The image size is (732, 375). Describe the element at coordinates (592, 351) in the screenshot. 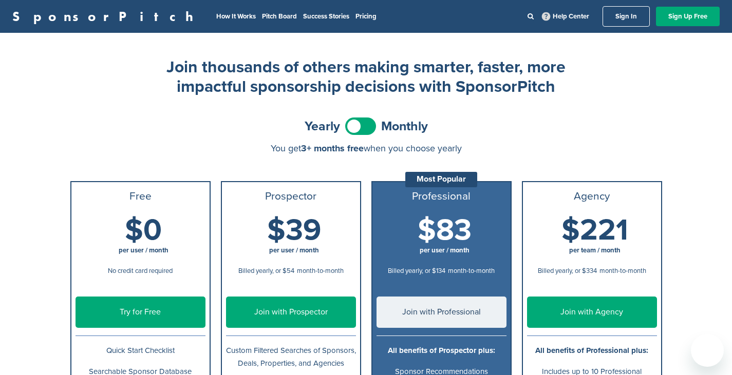

I see `b: All benefits of Professional plus:` at that location.